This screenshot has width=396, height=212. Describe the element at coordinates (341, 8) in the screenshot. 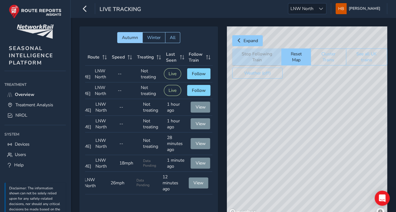

I see `img: diamond-layout` at that location.